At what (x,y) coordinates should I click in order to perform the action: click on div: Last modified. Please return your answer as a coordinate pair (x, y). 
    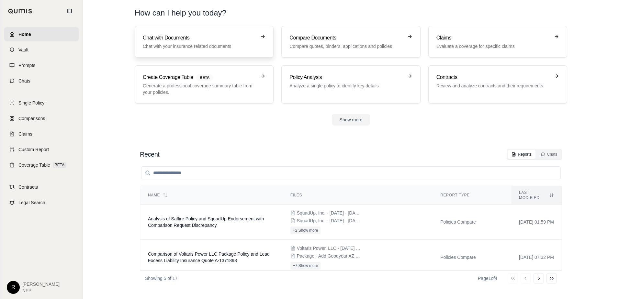
    Looking at the image, I should click on (537, 195).